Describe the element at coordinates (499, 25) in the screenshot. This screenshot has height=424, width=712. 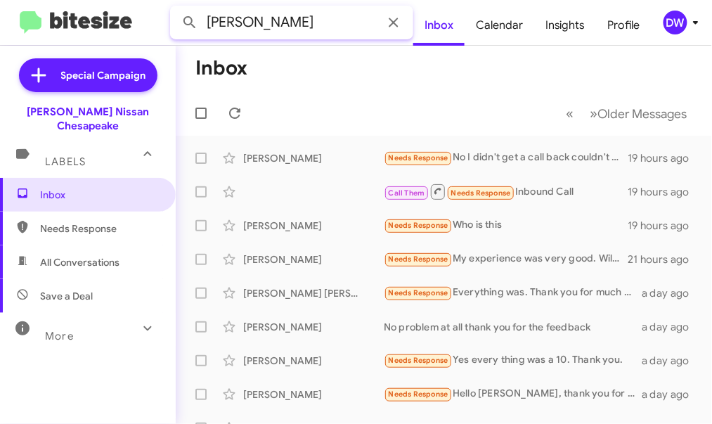
I see `a: Calendar` at that location.